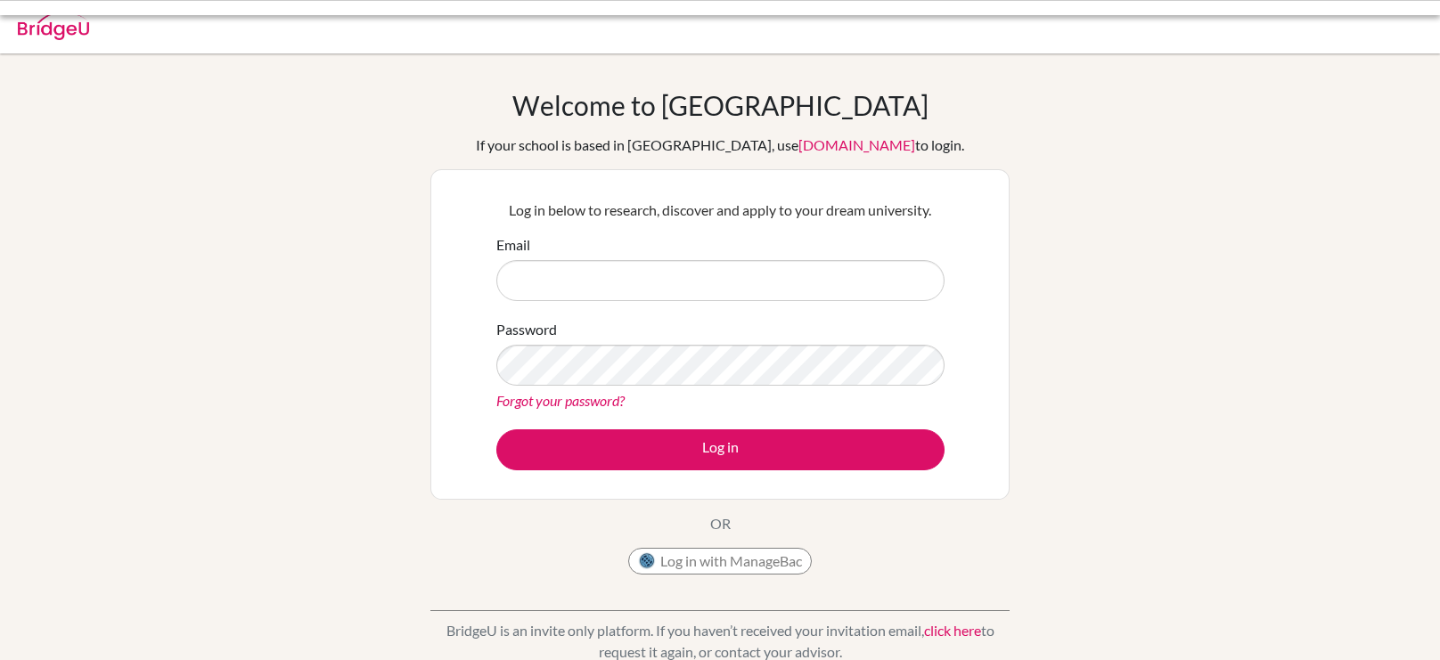 The image size is (1440, 660). Describe the element at coordinates (952, 630) in the screenshot. I see `a: click here` at that location.